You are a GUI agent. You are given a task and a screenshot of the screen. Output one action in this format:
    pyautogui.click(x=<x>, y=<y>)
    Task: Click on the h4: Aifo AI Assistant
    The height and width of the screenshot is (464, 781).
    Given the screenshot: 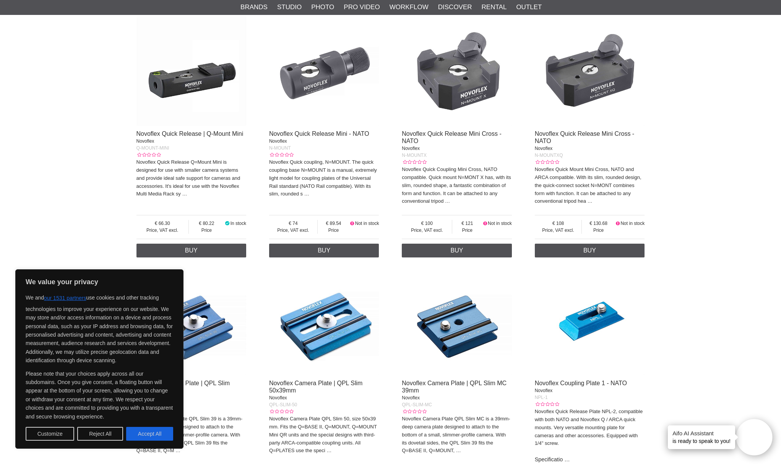 What is the action you would take?
    pyautogui.click(x=701, y=433)
    